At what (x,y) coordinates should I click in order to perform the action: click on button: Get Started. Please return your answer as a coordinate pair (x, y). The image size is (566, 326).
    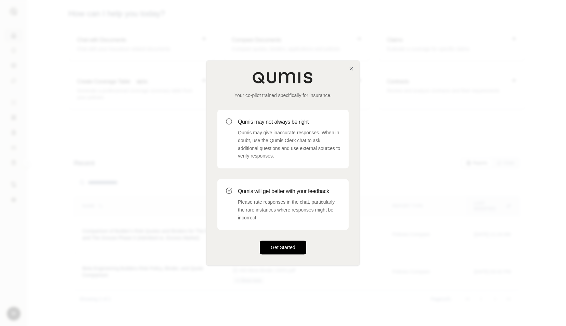
    Looking at the image, I should click on (283, 248).